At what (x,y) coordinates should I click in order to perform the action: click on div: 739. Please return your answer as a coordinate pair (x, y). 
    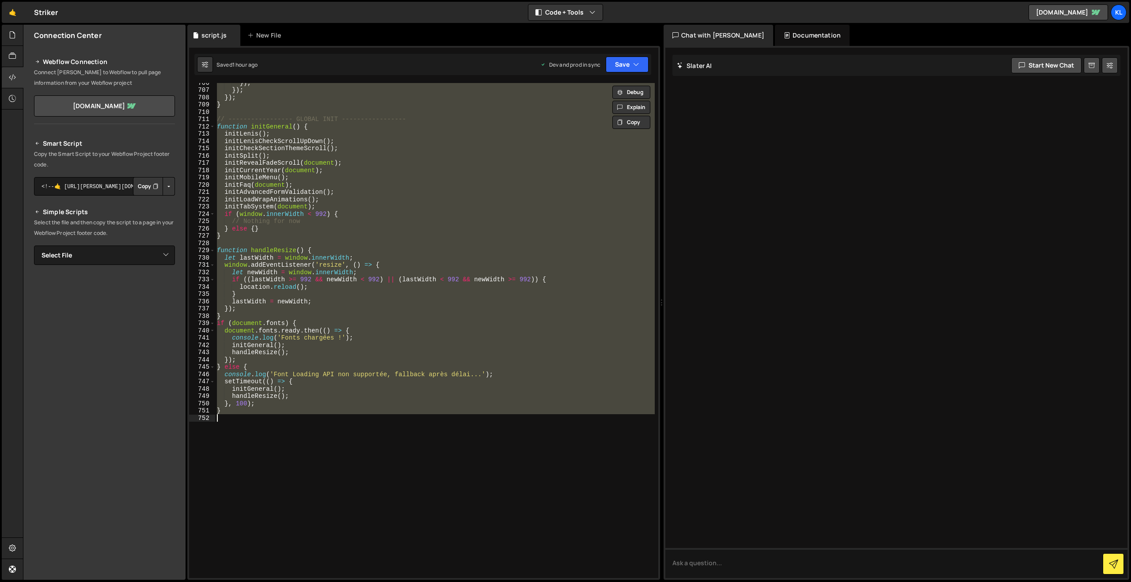
    Looking at the image, I should click on (202, 323).